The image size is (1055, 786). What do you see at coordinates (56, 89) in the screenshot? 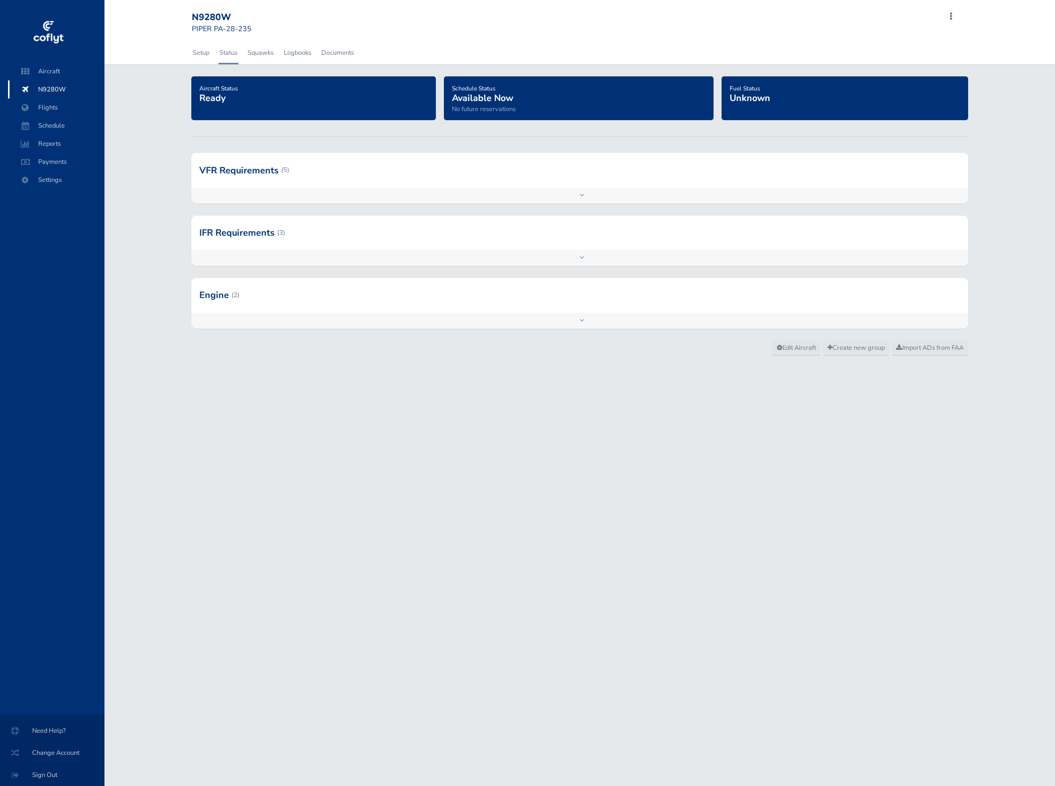
I see `span: N9280W` at bounding box center [56, 89].